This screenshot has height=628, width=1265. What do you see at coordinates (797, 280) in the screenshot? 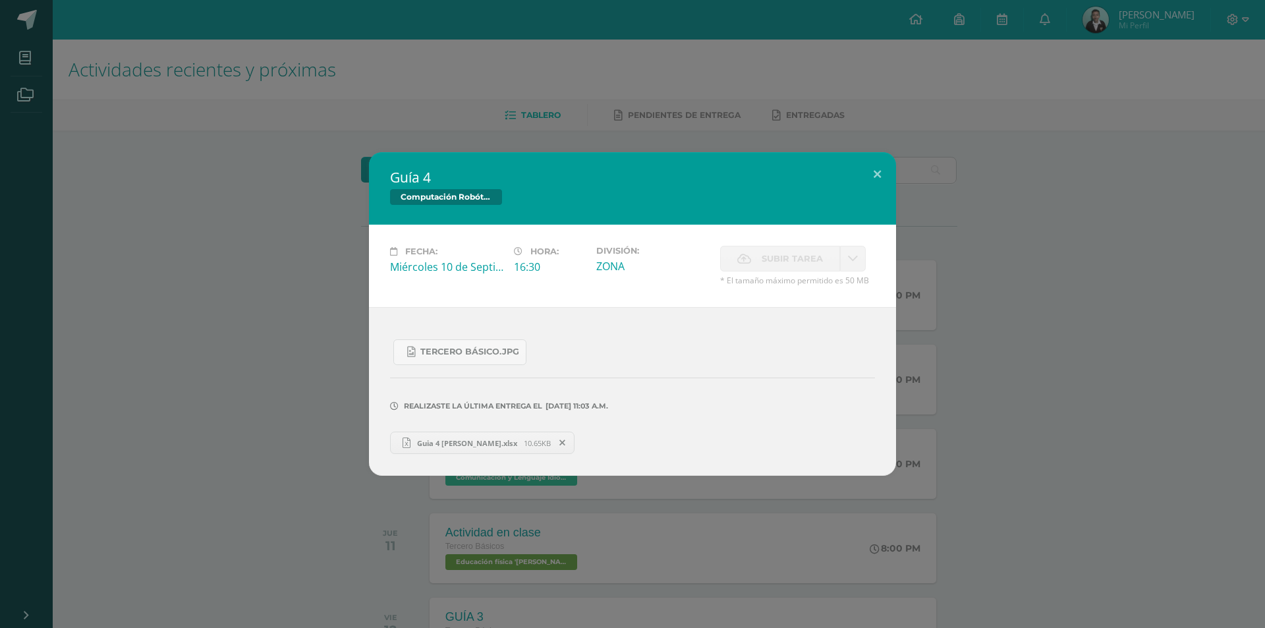
I see `span: * El tamaño máximo permitido es 50 MB` at bounding box center [797, 280].